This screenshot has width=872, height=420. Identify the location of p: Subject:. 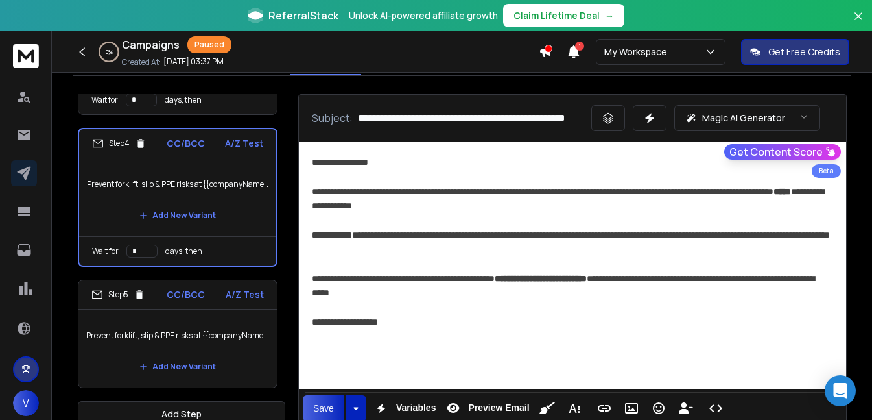
(332, 118).